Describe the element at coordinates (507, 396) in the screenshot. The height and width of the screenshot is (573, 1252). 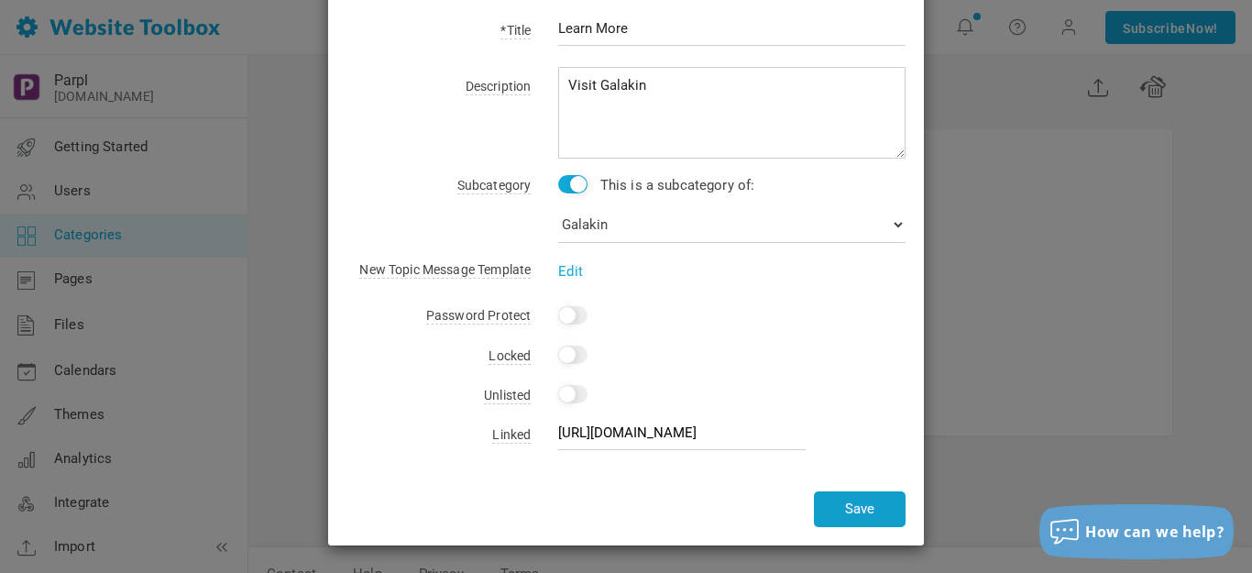
I see `span: Unlisted` at that location.